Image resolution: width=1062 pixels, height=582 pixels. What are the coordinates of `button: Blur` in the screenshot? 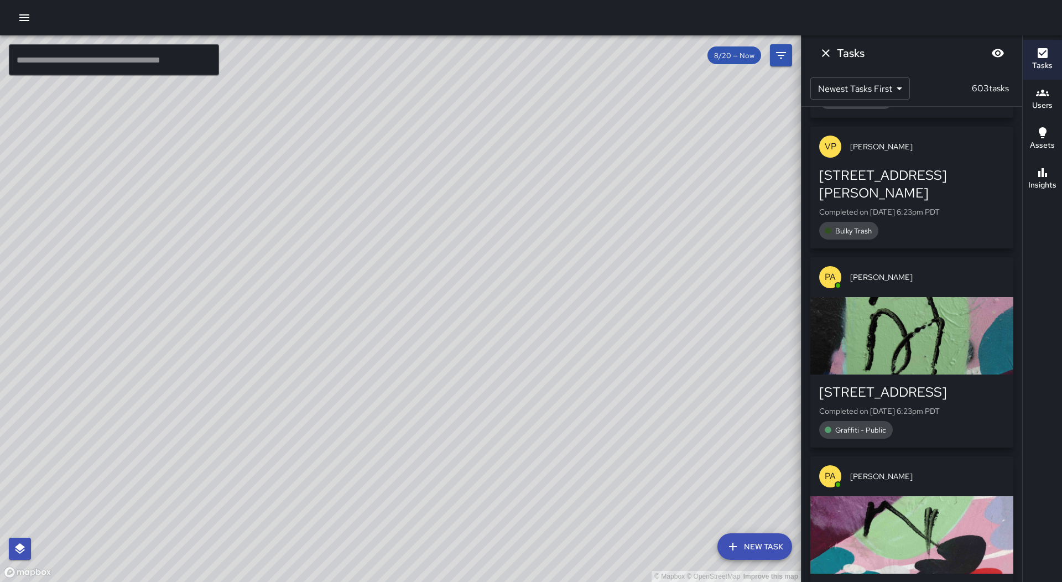 It's located at (998, 53).